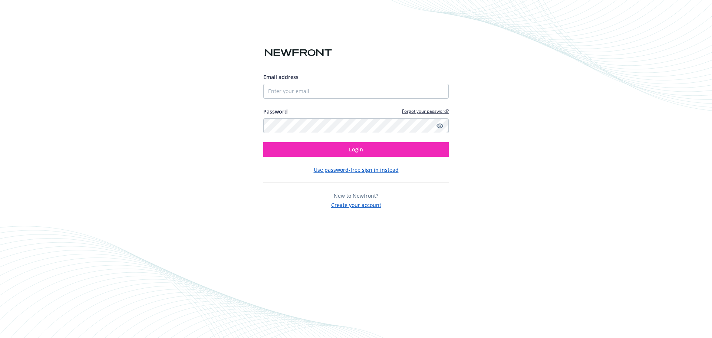  What do you see at coordinates (356, 204) in the screenshot?
I see `button: Create your account` at bounding box center [356, 204].